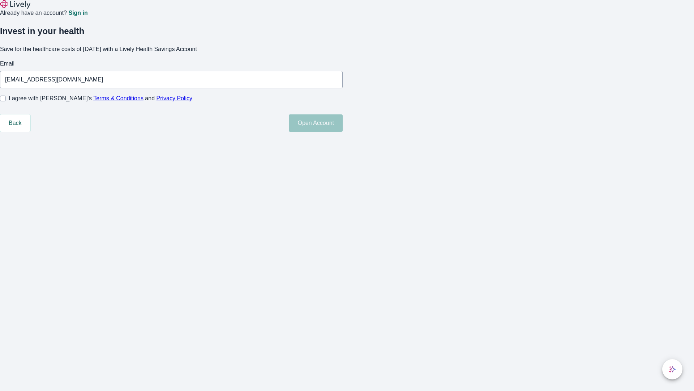 The width and height of the screenshot is (694, 391). I want to click on button: chat, so click(673, 369).